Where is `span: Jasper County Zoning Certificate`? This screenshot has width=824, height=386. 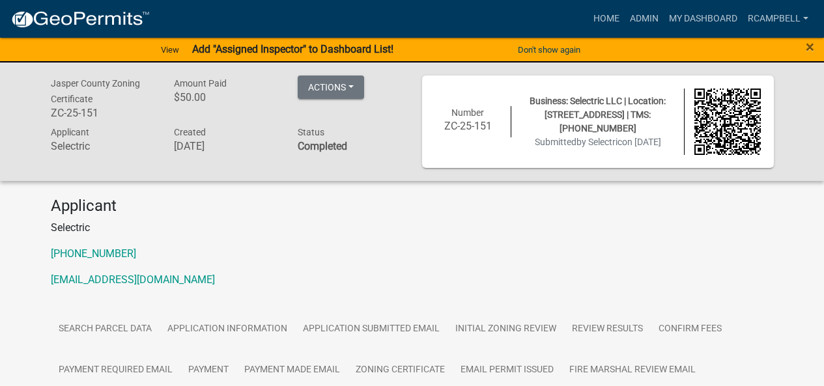 span: Jasper County Zoning Certificate is located at coordinates (95, 91).